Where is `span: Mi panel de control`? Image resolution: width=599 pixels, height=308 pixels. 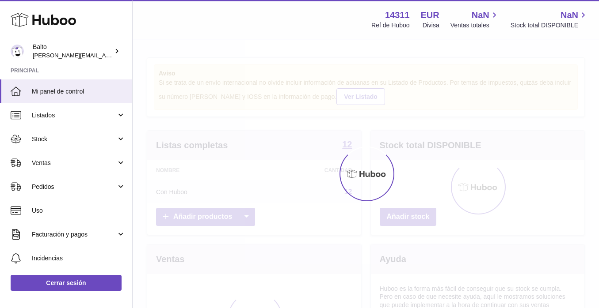
span: Mi panel de control is located at coordinates (79, 91).